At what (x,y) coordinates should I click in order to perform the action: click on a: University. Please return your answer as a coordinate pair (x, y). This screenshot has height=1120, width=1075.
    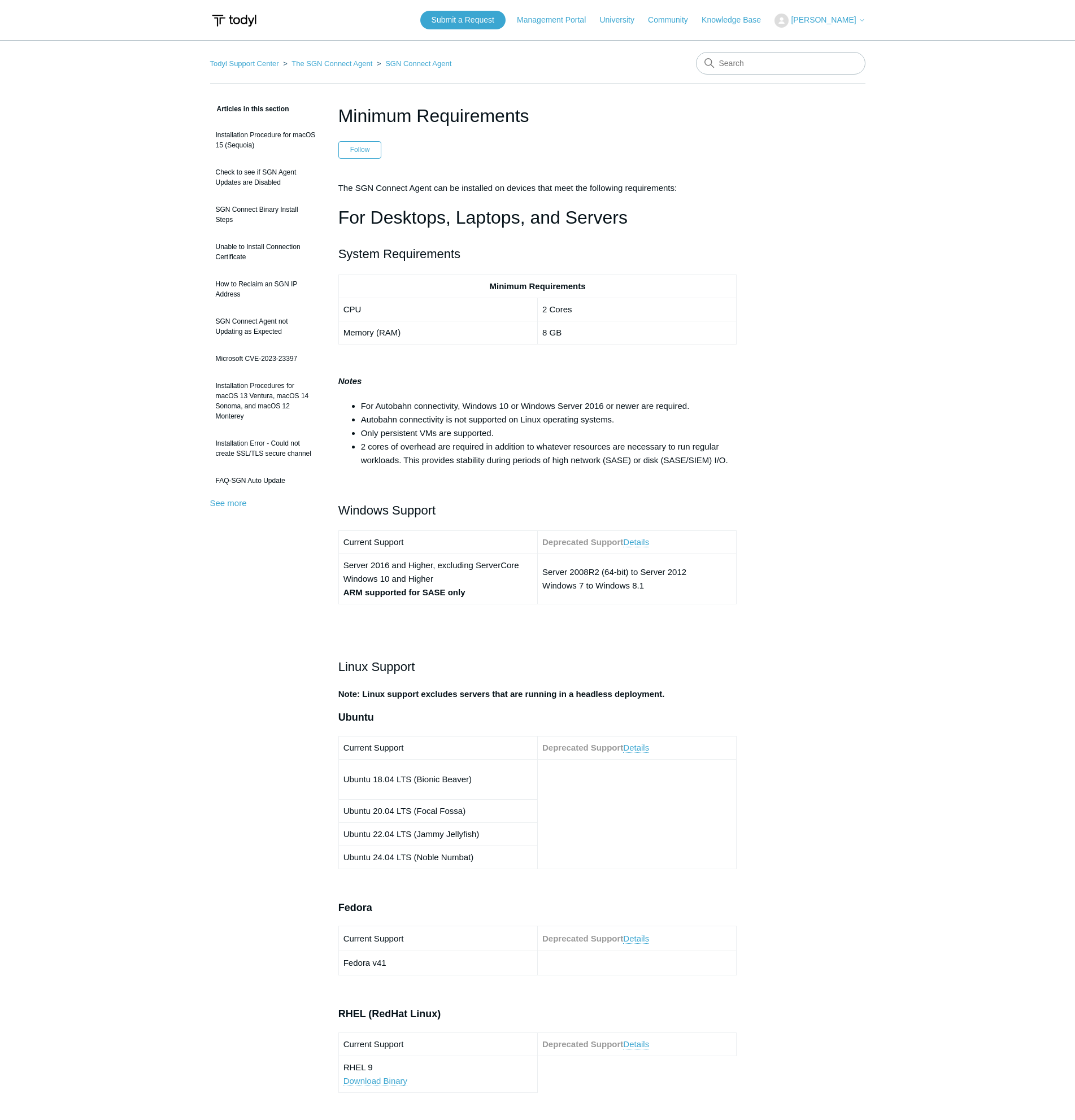
    Looking at the image, I should click on (622, 20).